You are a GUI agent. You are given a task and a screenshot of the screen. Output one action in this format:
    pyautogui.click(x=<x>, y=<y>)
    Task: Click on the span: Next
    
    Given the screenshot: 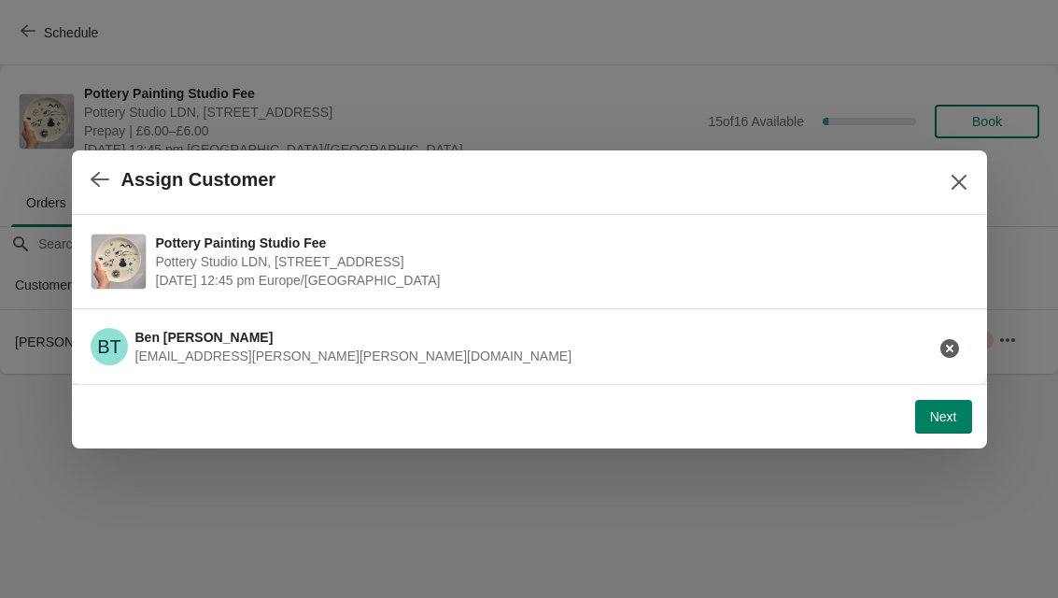 What is the action you would take?
    pyautogui.click(x=943, y=417)
    